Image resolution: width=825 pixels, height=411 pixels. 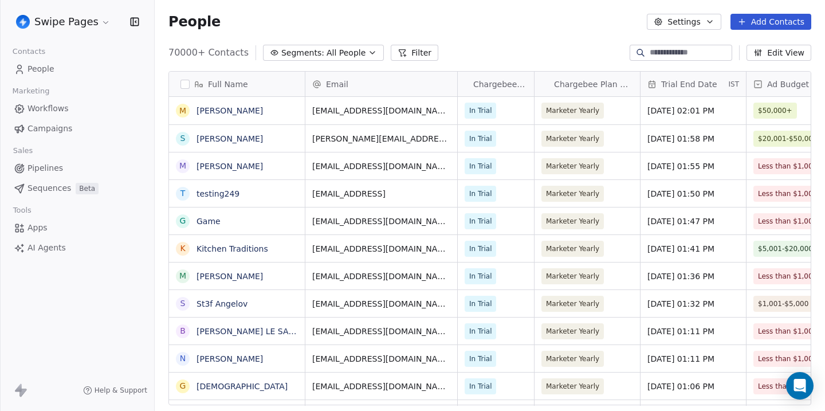 I want to click on div: N, so click(x=183, y=358).